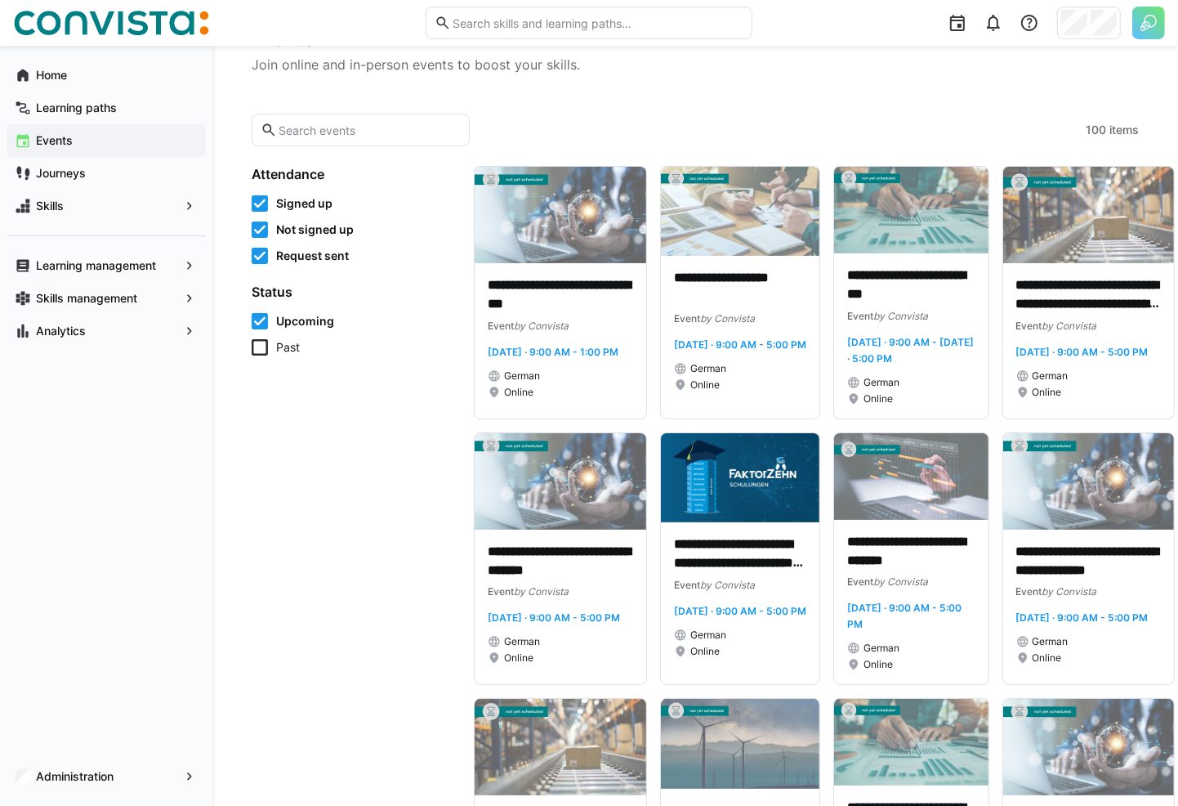 The width and height of the screenshot is (1178, 806). I want to click on span: Past, so click(288, 347).